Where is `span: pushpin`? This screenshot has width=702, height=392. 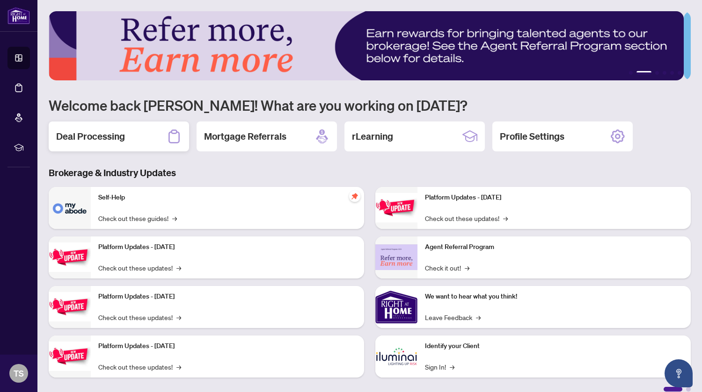
span: pushpin is located at coordinates (355, 196).